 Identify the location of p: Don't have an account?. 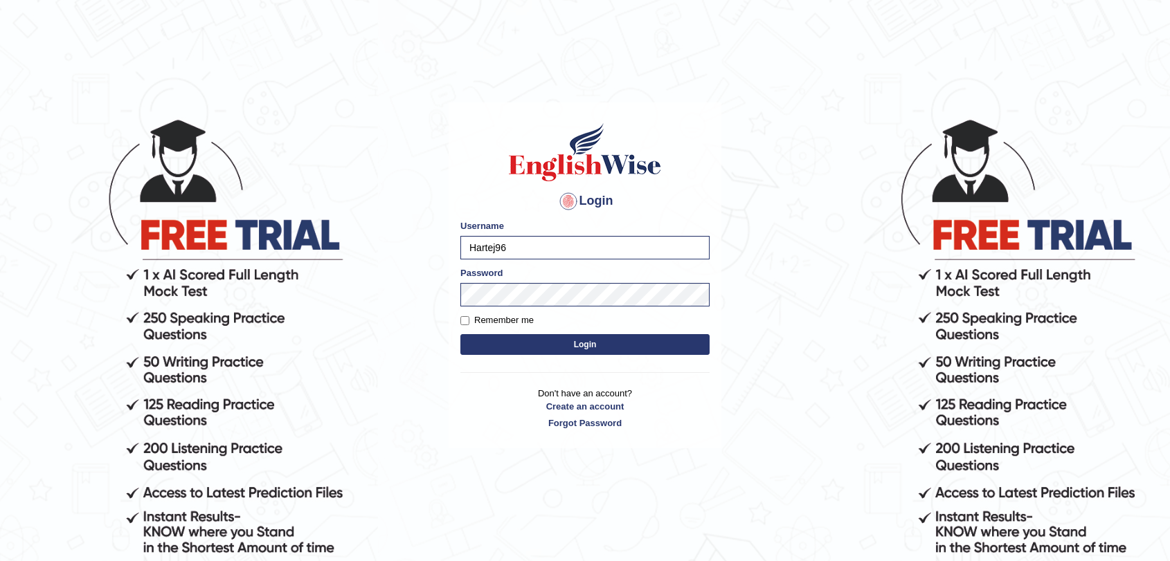
(585, 408).